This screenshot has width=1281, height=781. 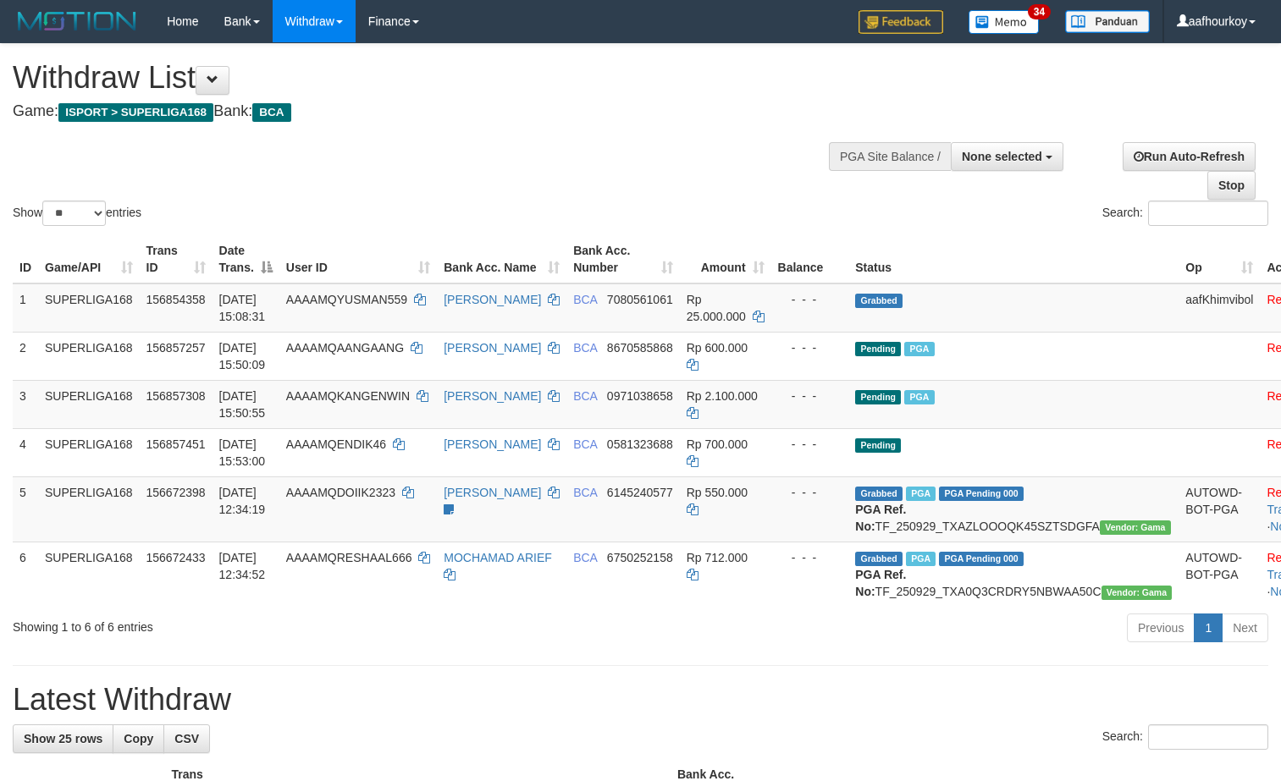 I want to click on span: AAAAMQDOIIK2323, so click(x=340, y=493).